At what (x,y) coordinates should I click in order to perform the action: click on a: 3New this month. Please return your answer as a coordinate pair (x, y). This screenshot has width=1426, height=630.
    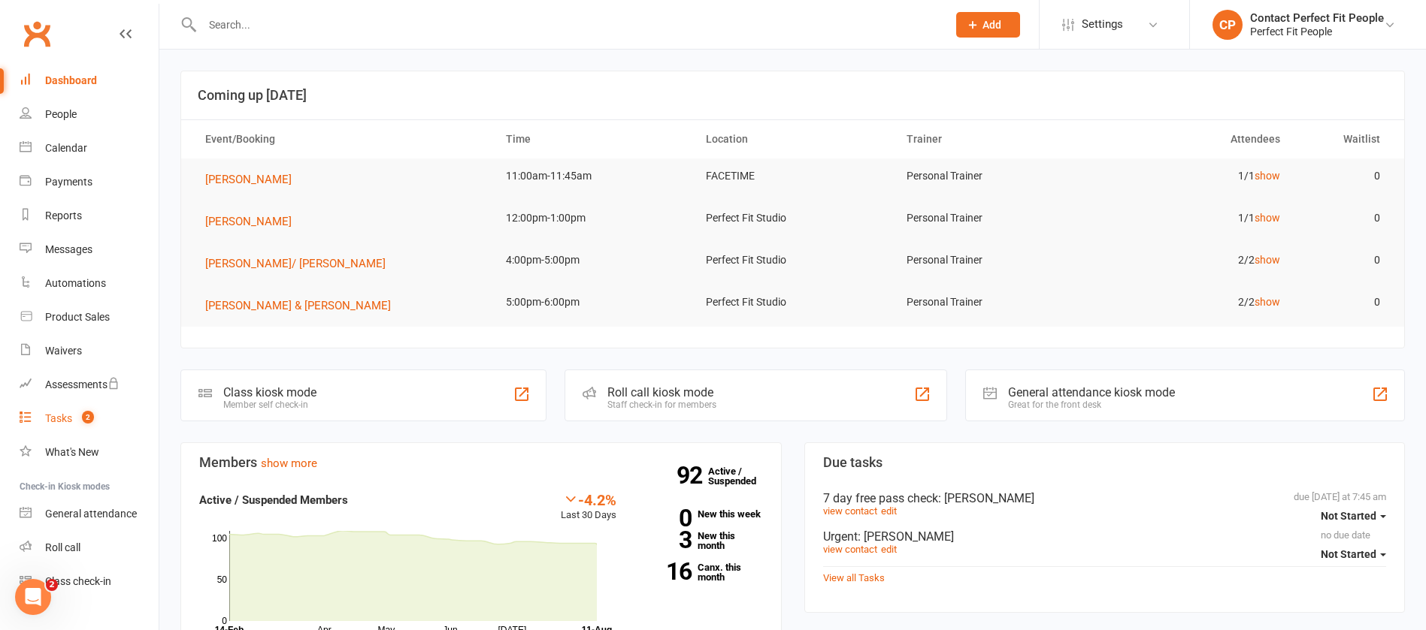
    Looking at the image, I should click on (700, 541).